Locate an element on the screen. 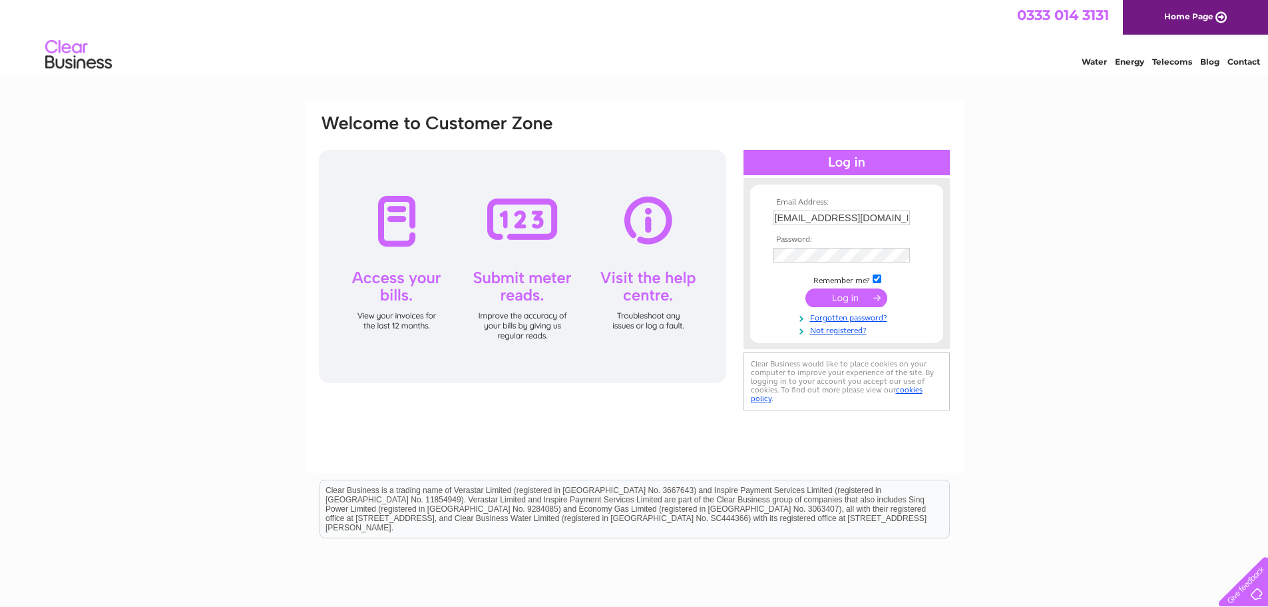 Image resolution: width=1268 pixels, height=607 pixels. a: Water is located at coordinates (1095, 61).